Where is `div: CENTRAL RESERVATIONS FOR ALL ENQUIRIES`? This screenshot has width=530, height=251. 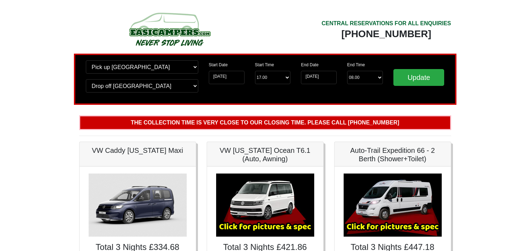
div: CENTRAL RESERVATIONS FOR ALL ENQUIRIES is located at coordinates (387, 23).